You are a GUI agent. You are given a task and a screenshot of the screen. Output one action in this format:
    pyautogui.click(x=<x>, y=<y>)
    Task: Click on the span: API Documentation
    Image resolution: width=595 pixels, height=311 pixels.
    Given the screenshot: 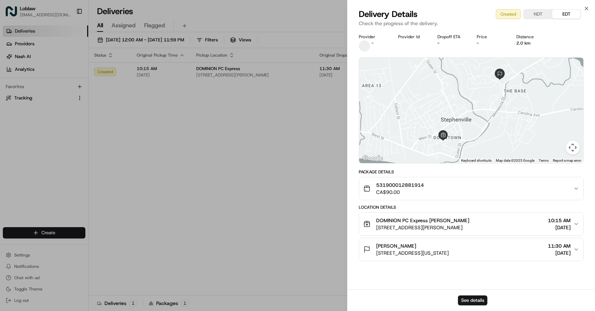 What is the action you would take?
    pyautogui.click(x=90, y=162)
    